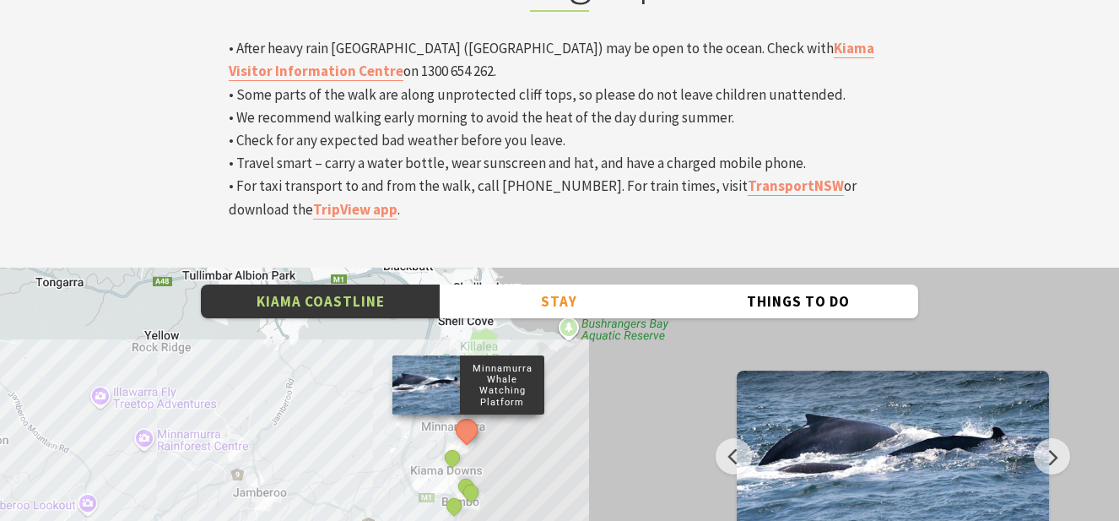  What do you see at coordinates (454, 506) in the screenshot?
I see `button: See detail about Bombo Beach, Bombo` at bounding box center [454, 506].